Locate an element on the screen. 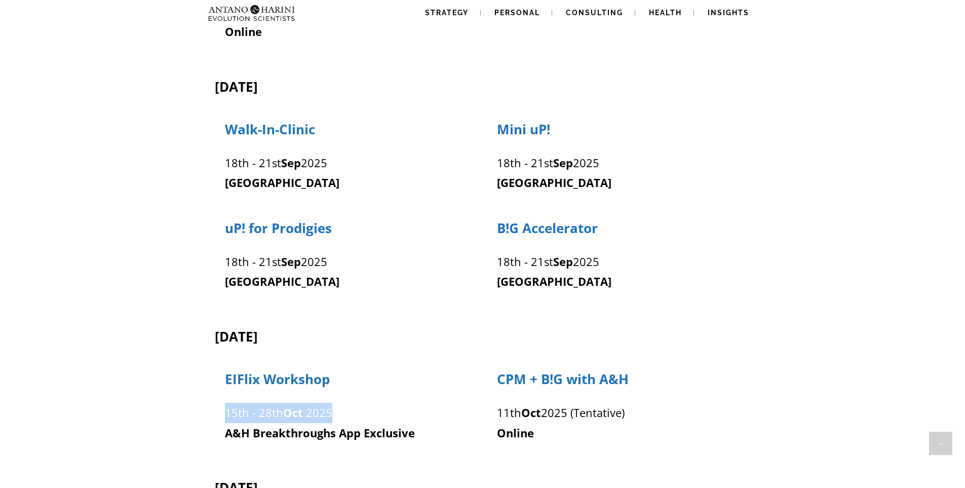 The image size is (965, 488). p: 11th 2025 (Tentative) is located at coordinates (618, 413).